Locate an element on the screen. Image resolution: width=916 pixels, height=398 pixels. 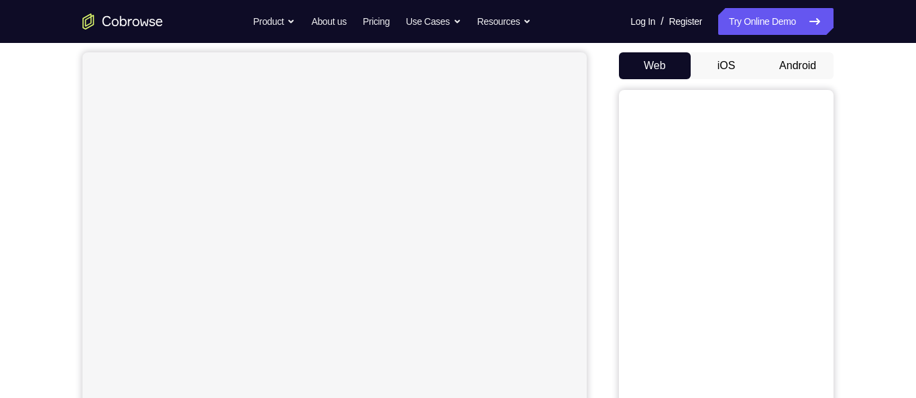
a: Register is located at coordinates (686, 21).